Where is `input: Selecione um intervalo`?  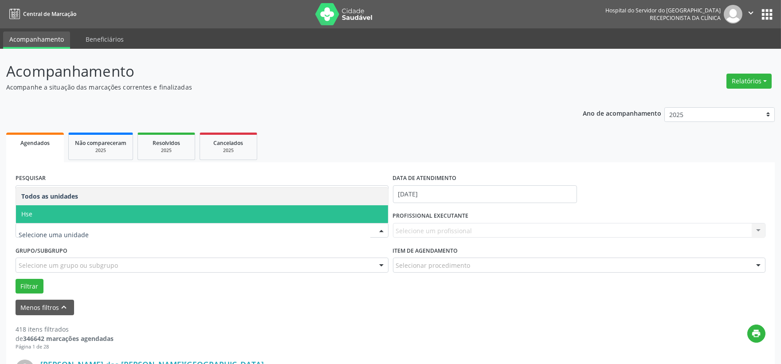 input: Selecione um intervalo is located at coordinates (485, 194).